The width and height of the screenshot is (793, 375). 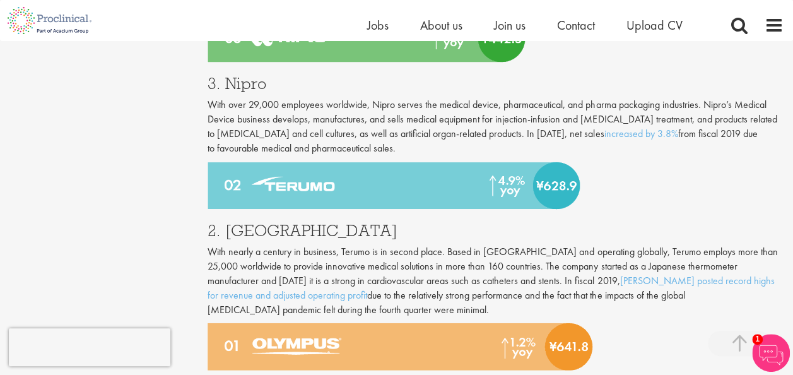 I want to click on span: About us, so click(x=441, y=25).